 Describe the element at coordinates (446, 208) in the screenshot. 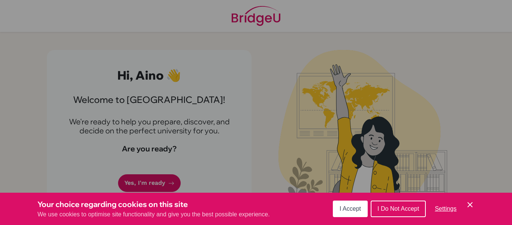

I see `button: Settings` at that location.